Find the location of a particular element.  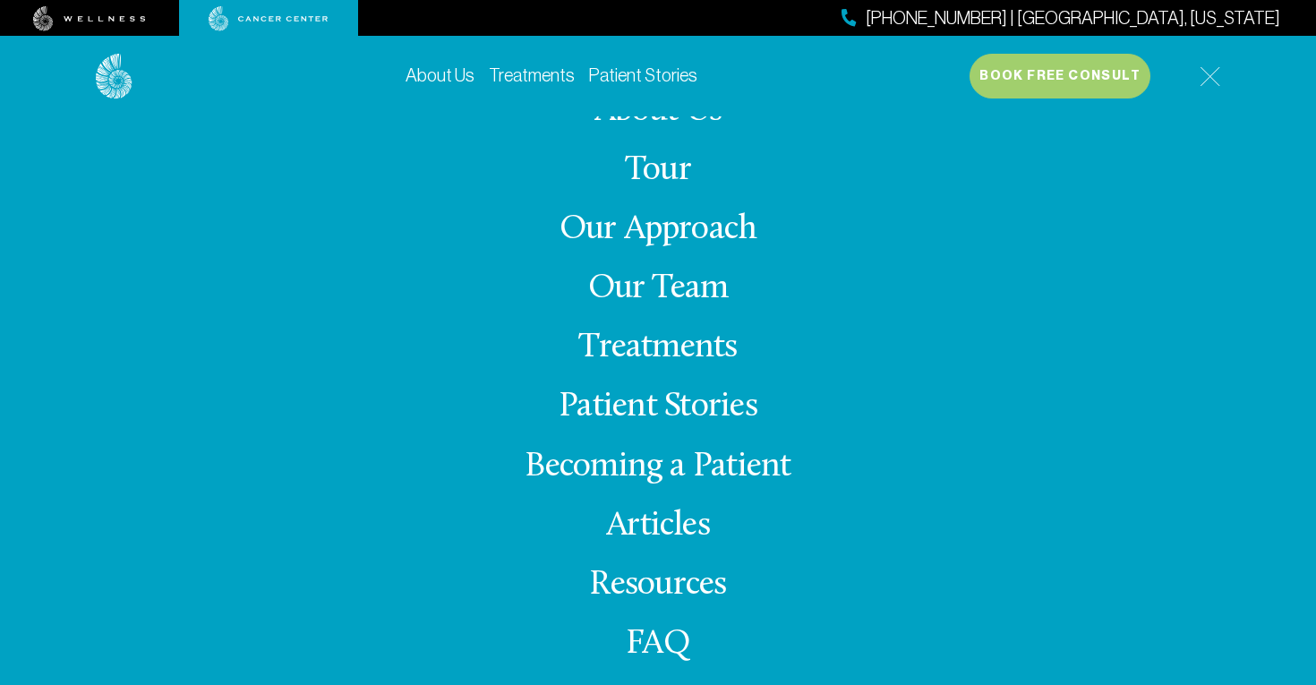

a: FAQ is located at coordinates (658, 644).